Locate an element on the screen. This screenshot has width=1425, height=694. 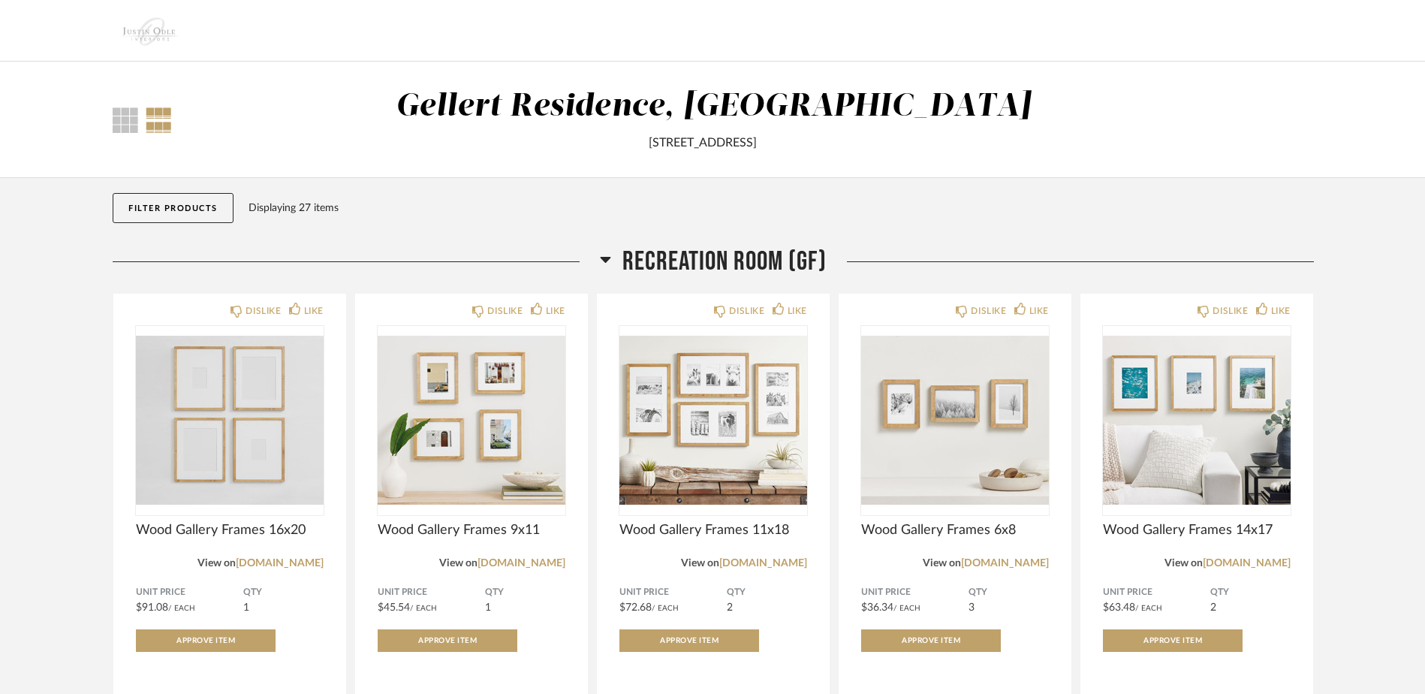
span: Wood Gallery Frames 9x11 is located at coordinates (472, 530).